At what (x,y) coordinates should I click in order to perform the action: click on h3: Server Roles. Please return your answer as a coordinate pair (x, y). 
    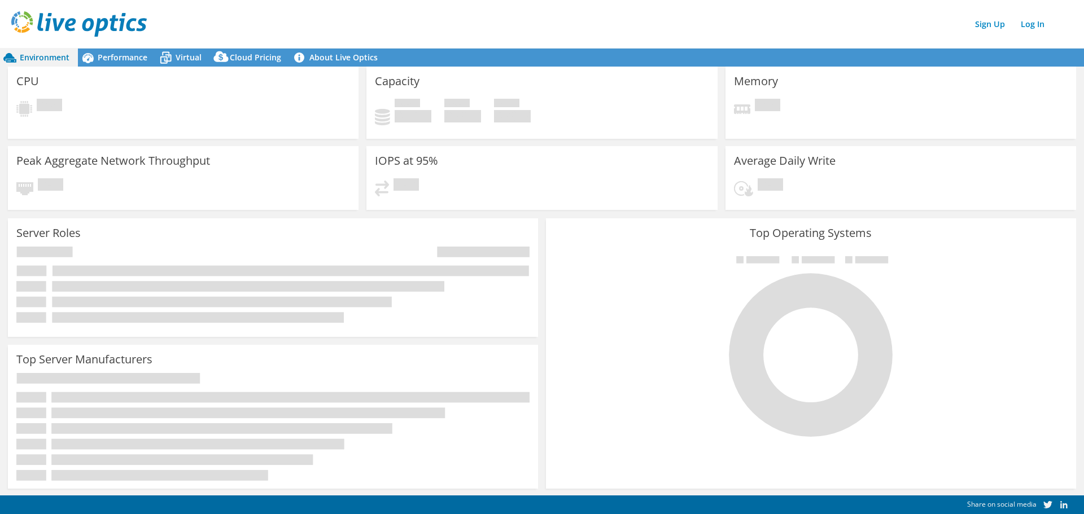
    Looking at the image, I should click on (49, 233).